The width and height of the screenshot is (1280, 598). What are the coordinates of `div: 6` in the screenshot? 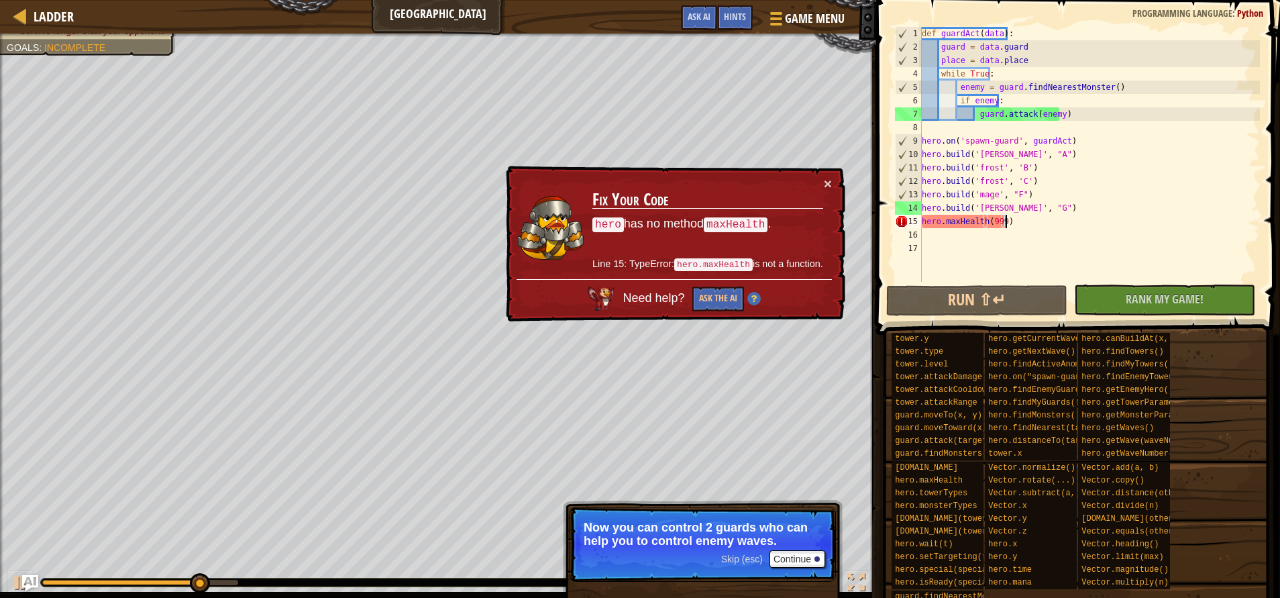 It's located at (908, 101).